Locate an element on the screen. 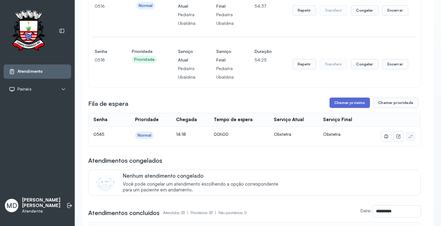 This screenshot has width=441, height=226. h4: Prioridade is located at coordinates (144, 51).